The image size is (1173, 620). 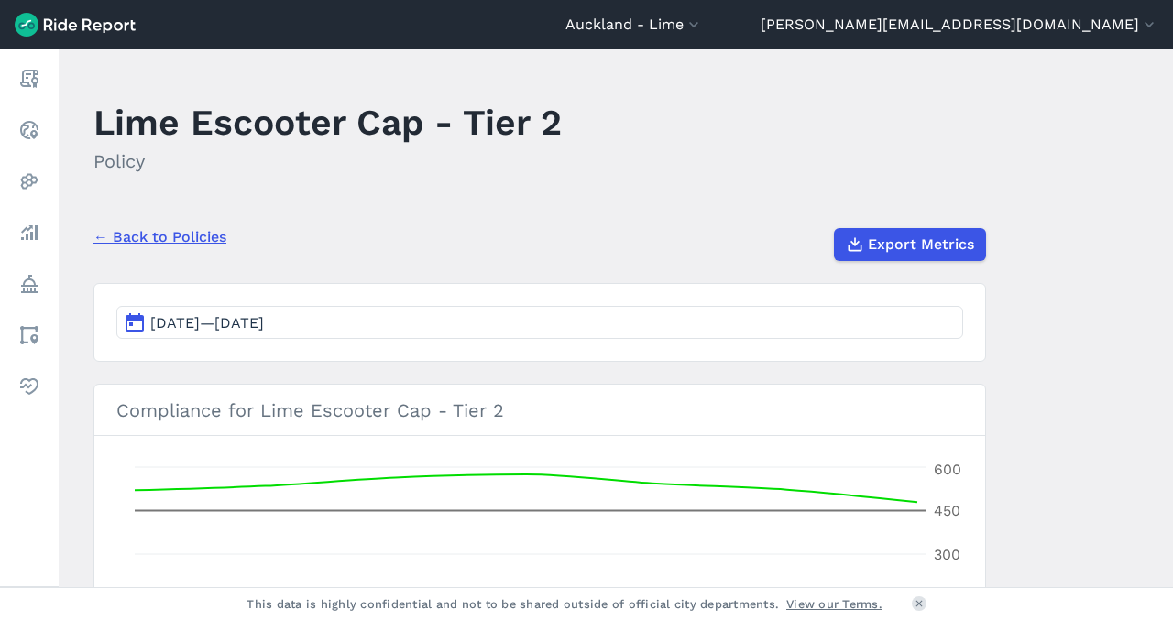 What do you see at coordinates (29, 233) in the screenshot?
I see `a: Analyze` at bounding box center [29, 233].